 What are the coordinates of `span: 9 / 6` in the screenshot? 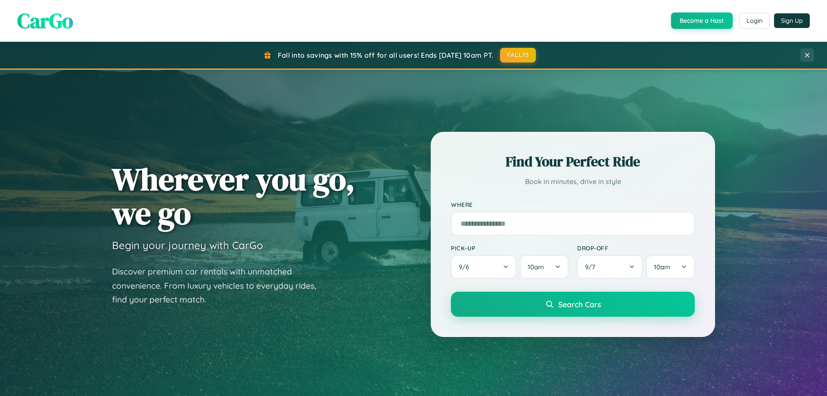 It's located at (466, 266).